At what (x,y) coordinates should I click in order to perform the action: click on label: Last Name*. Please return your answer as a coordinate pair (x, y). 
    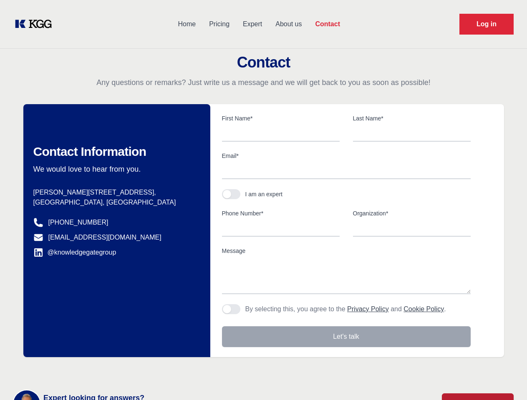
    Looking at the image, I should click on (412, 118).